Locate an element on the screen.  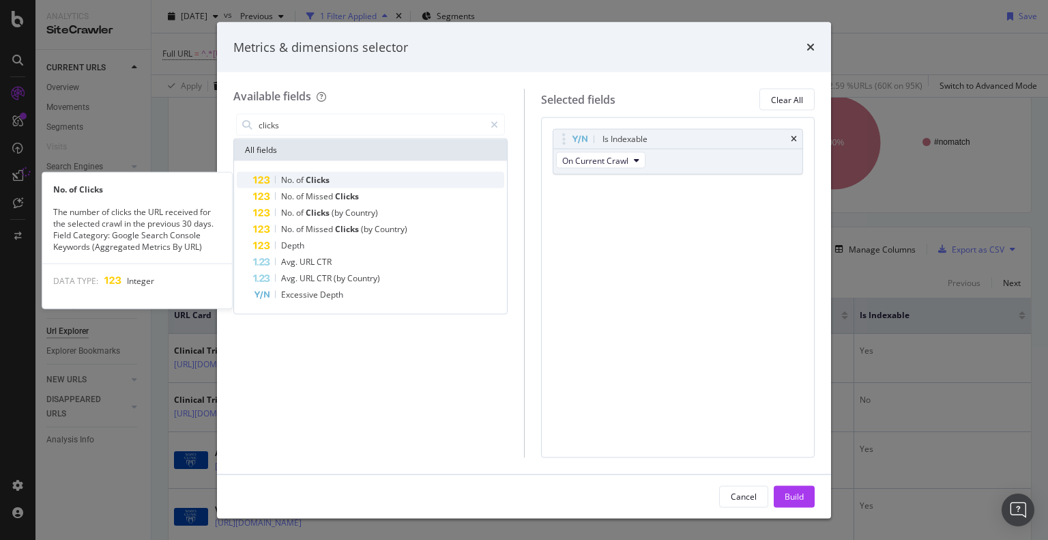
div: modal is located at coordinates (524, 269).